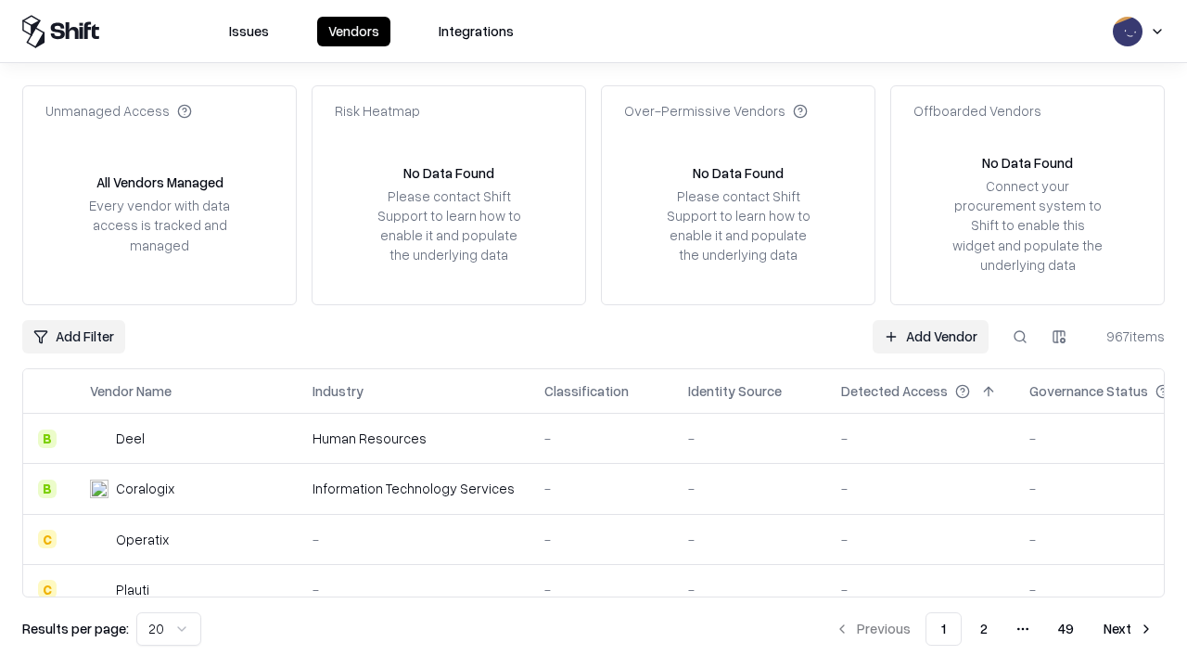 The height and width of the screenshot is (668, 1187). Describe the element at coordinates (99, 589) in the screenshot. I see `img: Plauti` at that location.